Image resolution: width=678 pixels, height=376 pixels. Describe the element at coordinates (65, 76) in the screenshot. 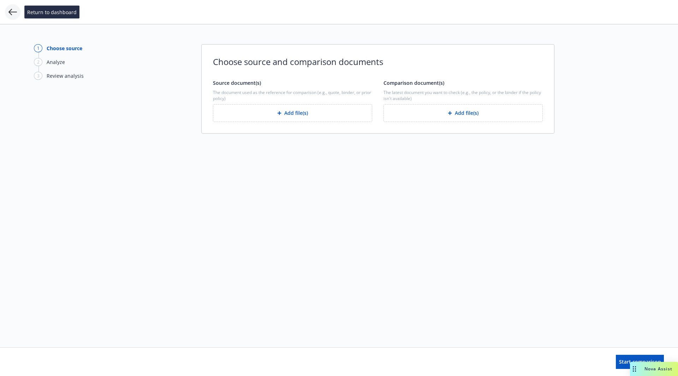

I see `div: Review analysis` at that location.